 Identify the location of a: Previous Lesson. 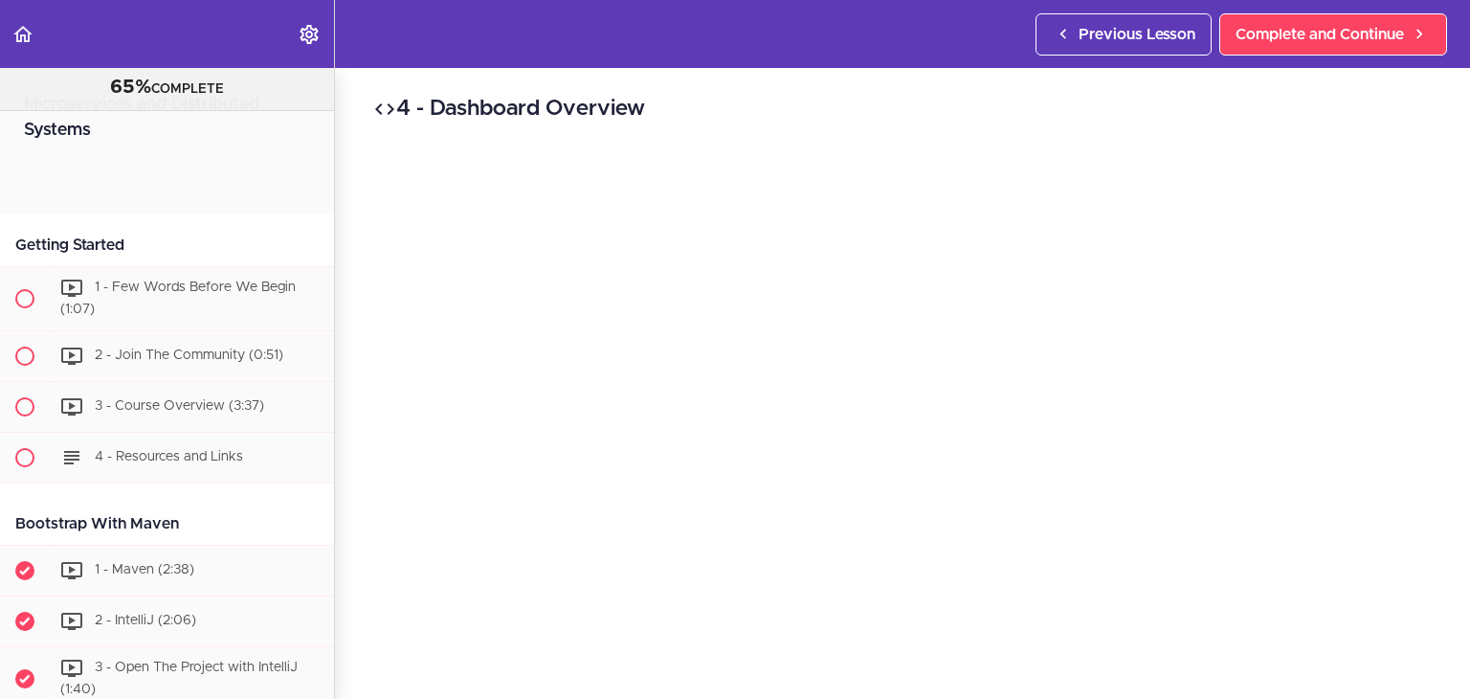
(1124, 34).